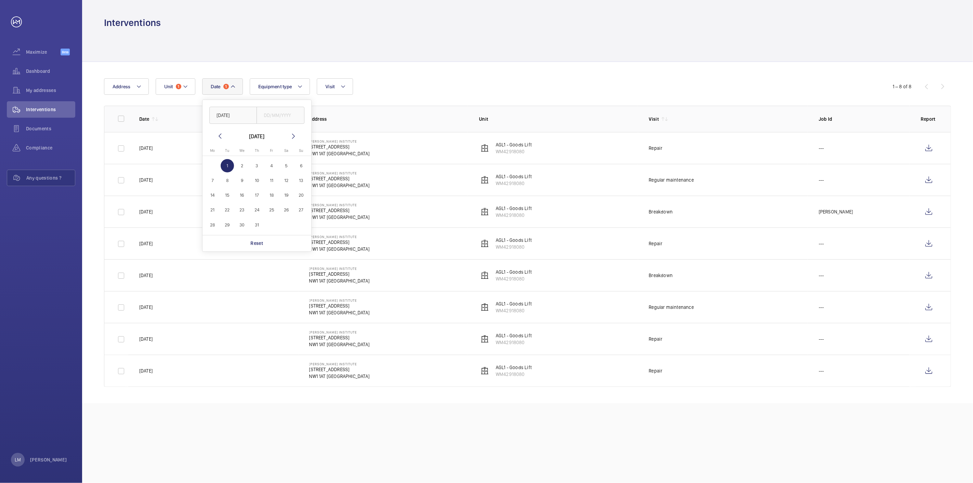 The height and width of the screenshot is (483, 973). What do you see at coordinates (271, 210) in the screenshot?
I see `span: 25` at bounding box center [271, 210].